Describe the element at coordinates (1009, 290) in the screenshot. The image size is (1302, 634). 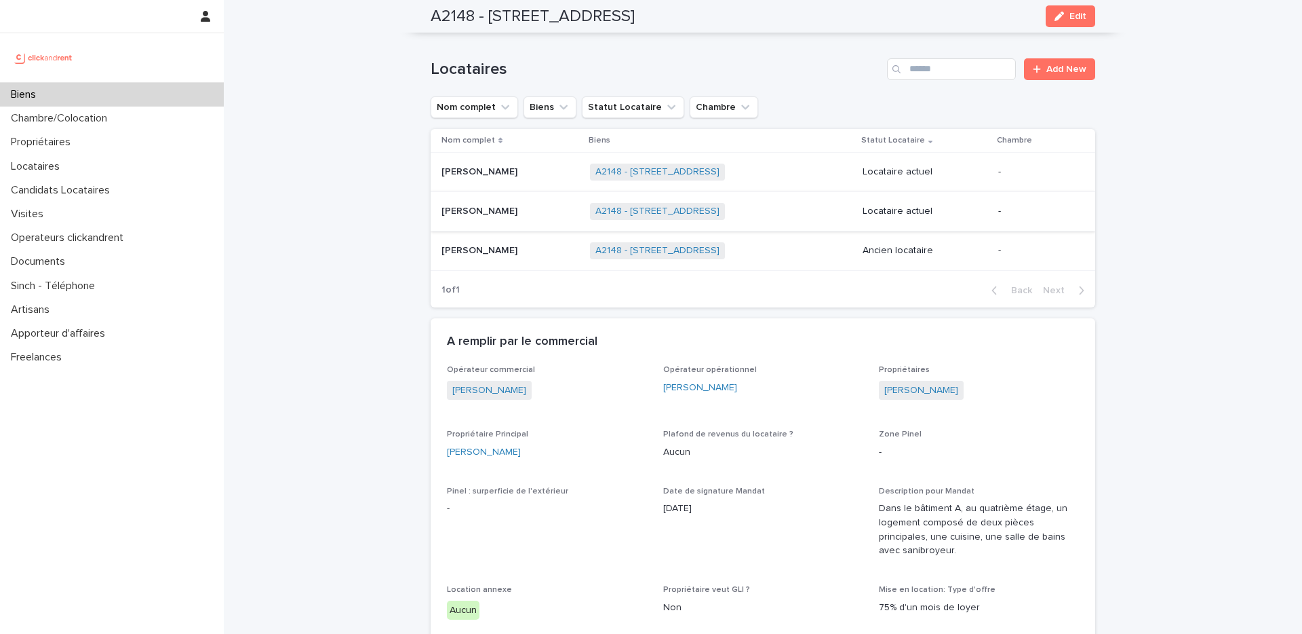
I see `button: Back` at that location.